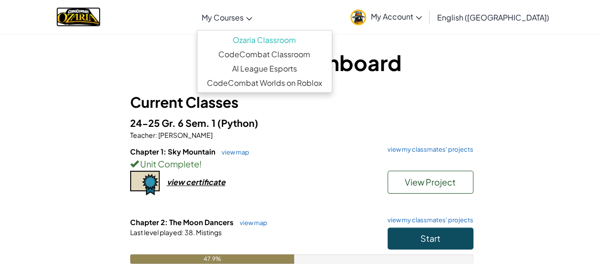 The width and height of the screenshot is (603, 279). What do you see at coordinates (227, 17) in the screenshot?
I see `a: My Courses` at bounding box center [227, 17].